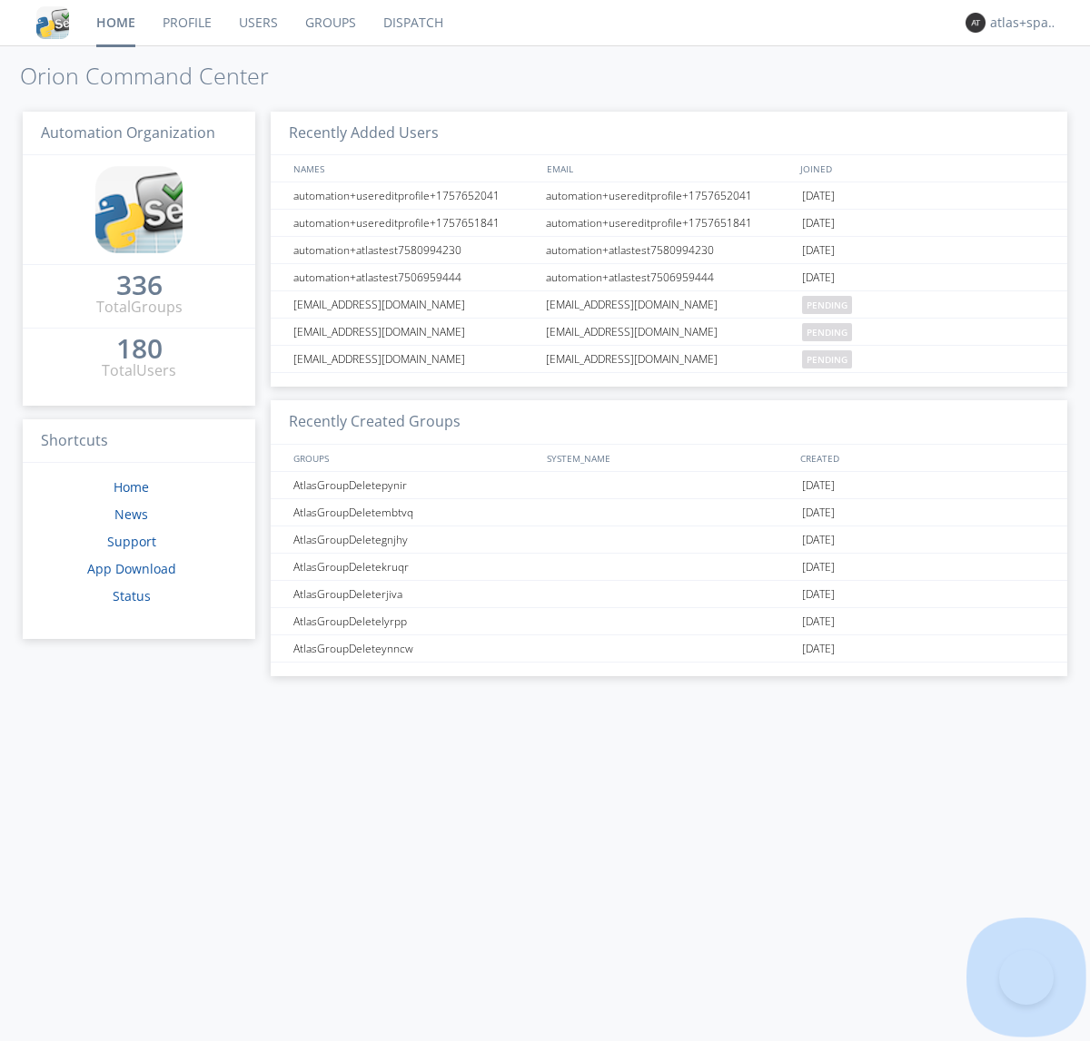 This screenshot has width=1090, height=1041. Describe the element at coordinates (131, 514) in the screenshot. I see `a: News` at that location.